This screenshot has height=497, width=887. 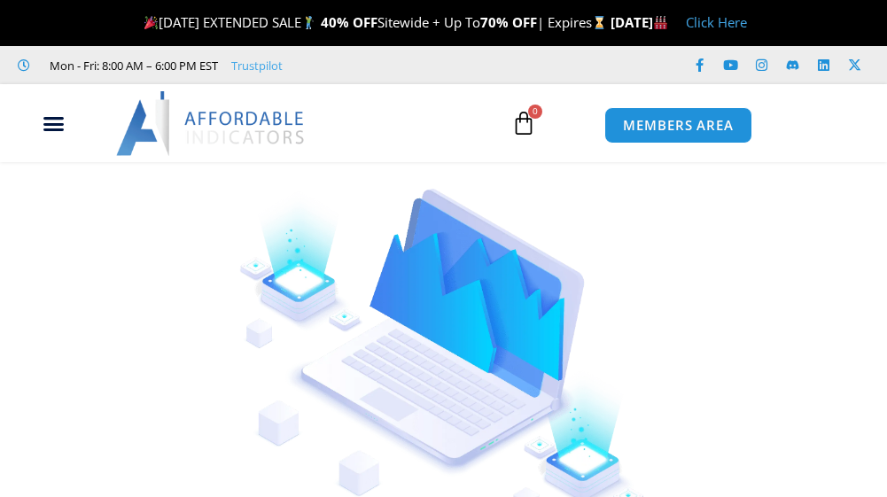 What do you see at coordinates (716, 22) in the screenshot?
I see `a: Click Here` at bounding box center [716, 22].